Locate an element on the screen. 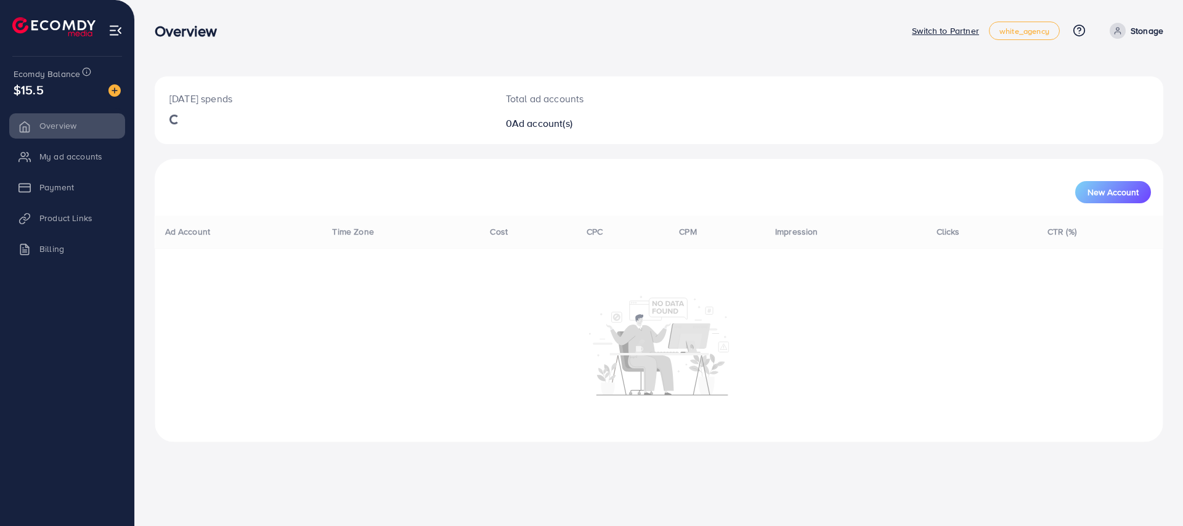 This screenshot has height=526, width=1183. span: Ad account(s) is located at coordinates (542, 123).